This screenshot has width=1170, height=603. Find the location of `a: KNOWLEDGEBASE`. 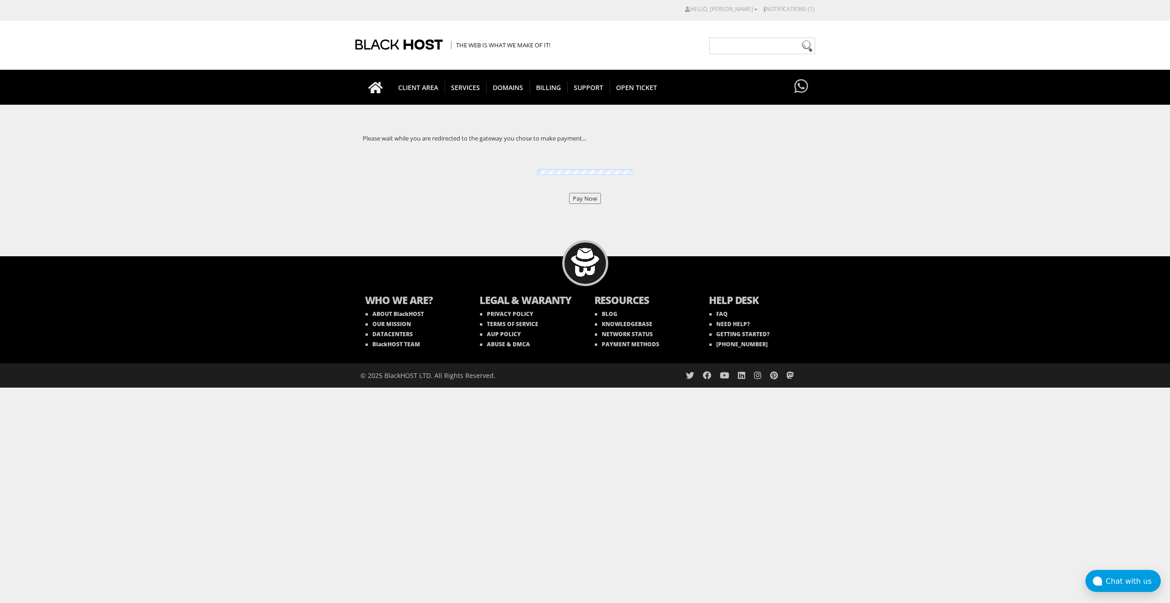

a: KNOWLEDGEBASE is located at coordinates (623, 324).